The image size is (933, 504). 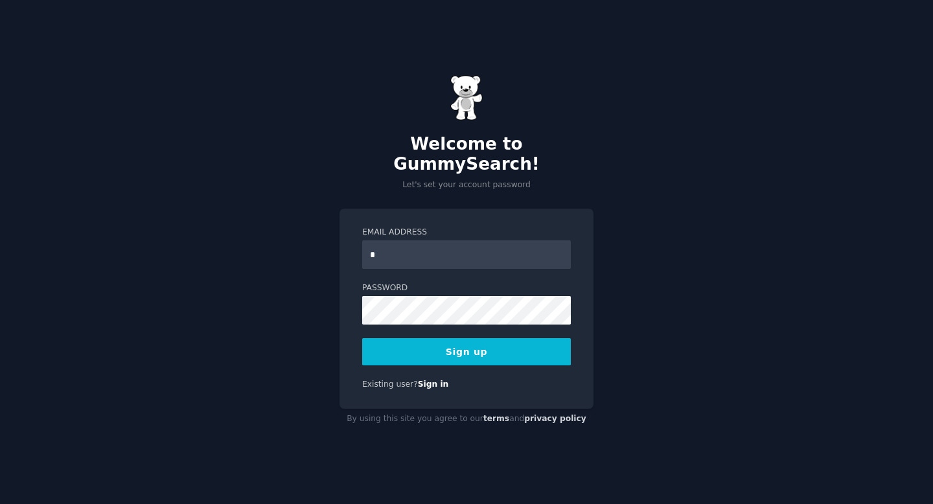 What do you see at coordinates (467, 185) in the screenshot?
I see `p: Let's set your account password` at bounding box center [467, 185].